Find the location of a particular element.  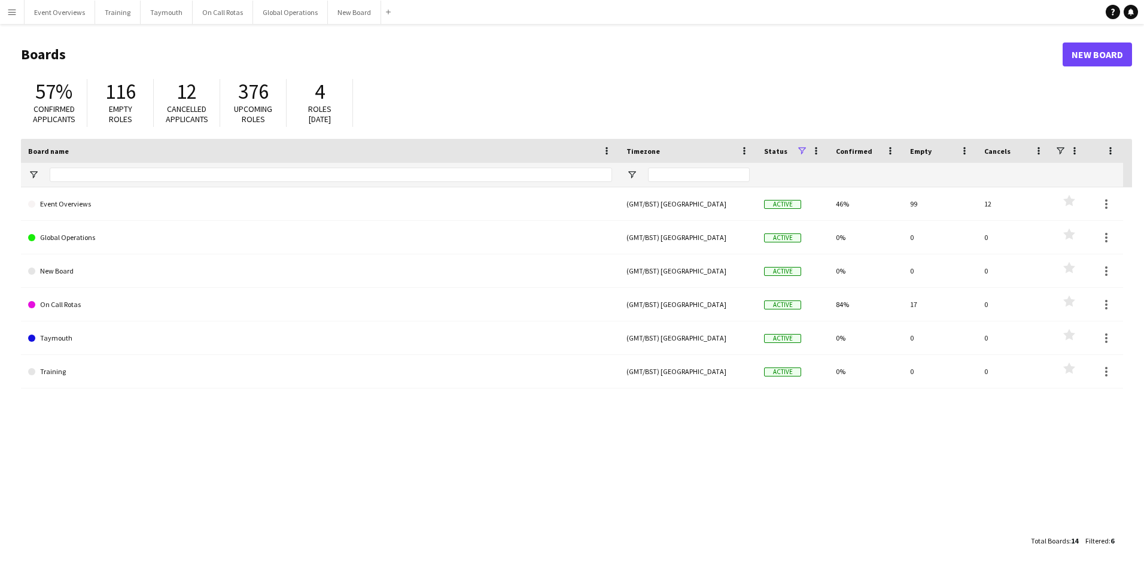

button: Taymouth is located at coordinates (166, 12).